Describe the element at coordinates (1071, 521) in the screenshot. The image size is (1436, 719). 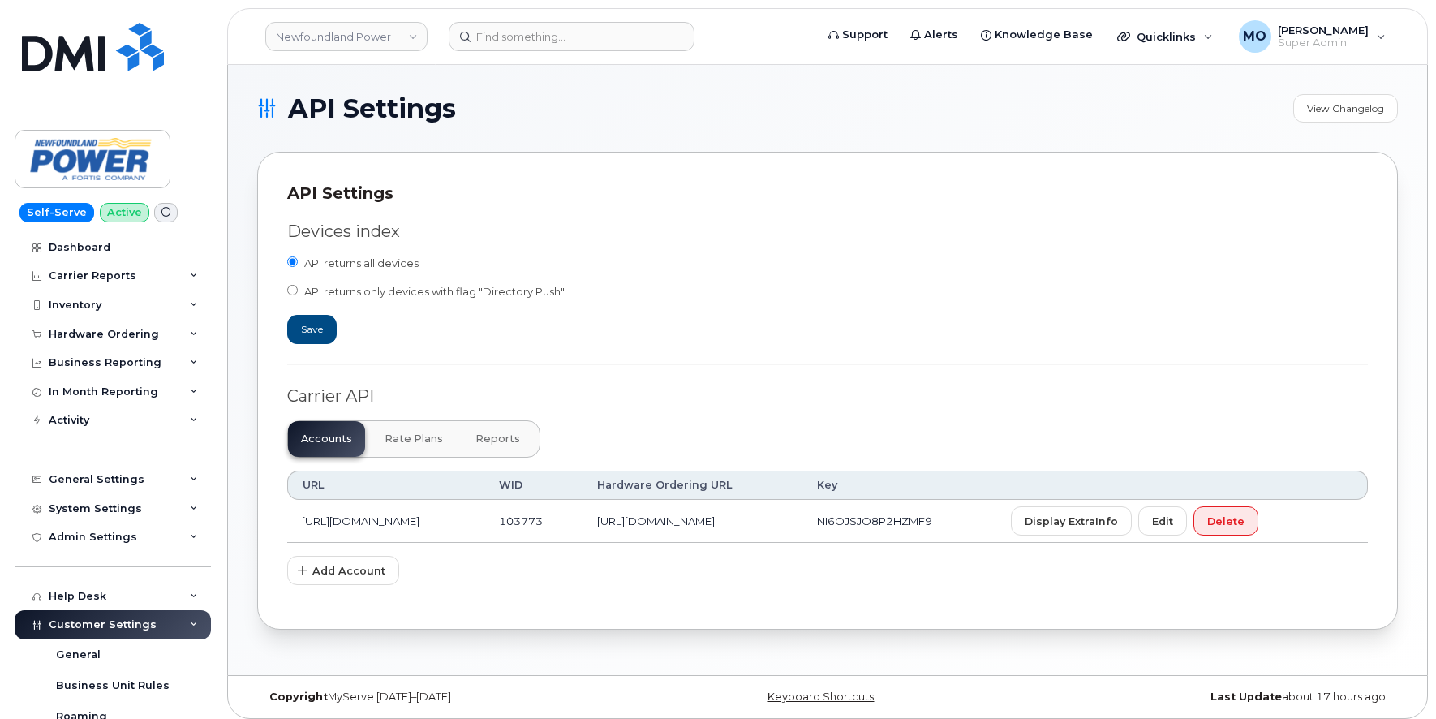
I see `span: Display ExtraInfo` at that location.